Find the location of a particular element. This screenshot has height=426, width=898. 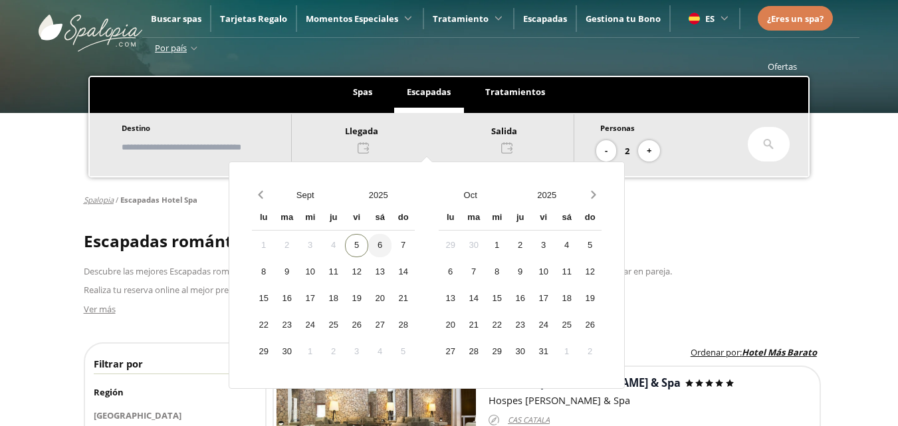

span: Gestiona tu Bono is located at coordinates (623, 19).